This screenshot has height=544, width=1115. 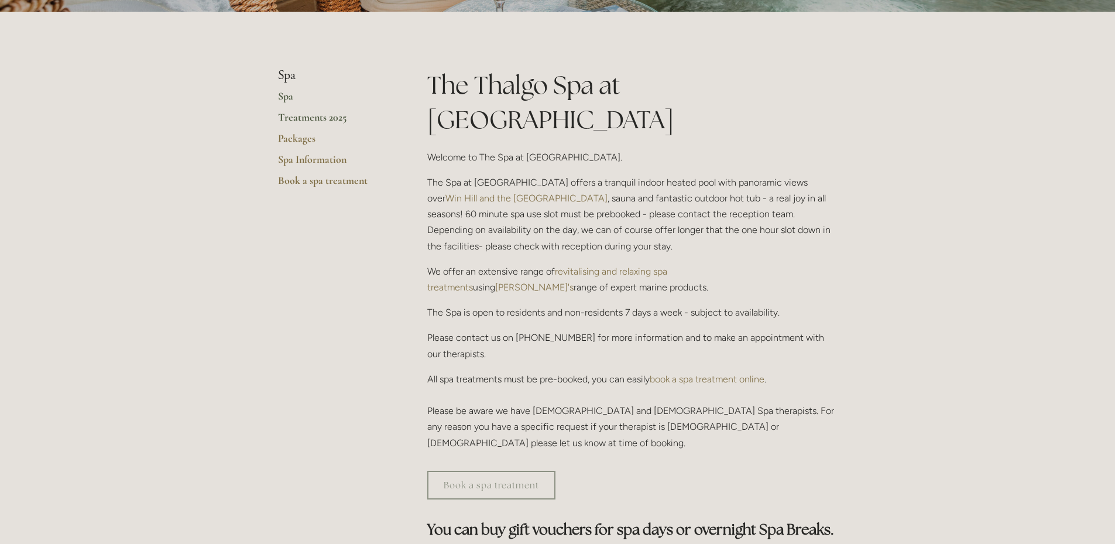 I want to click on a: Packages, so click(x=334, y=142).